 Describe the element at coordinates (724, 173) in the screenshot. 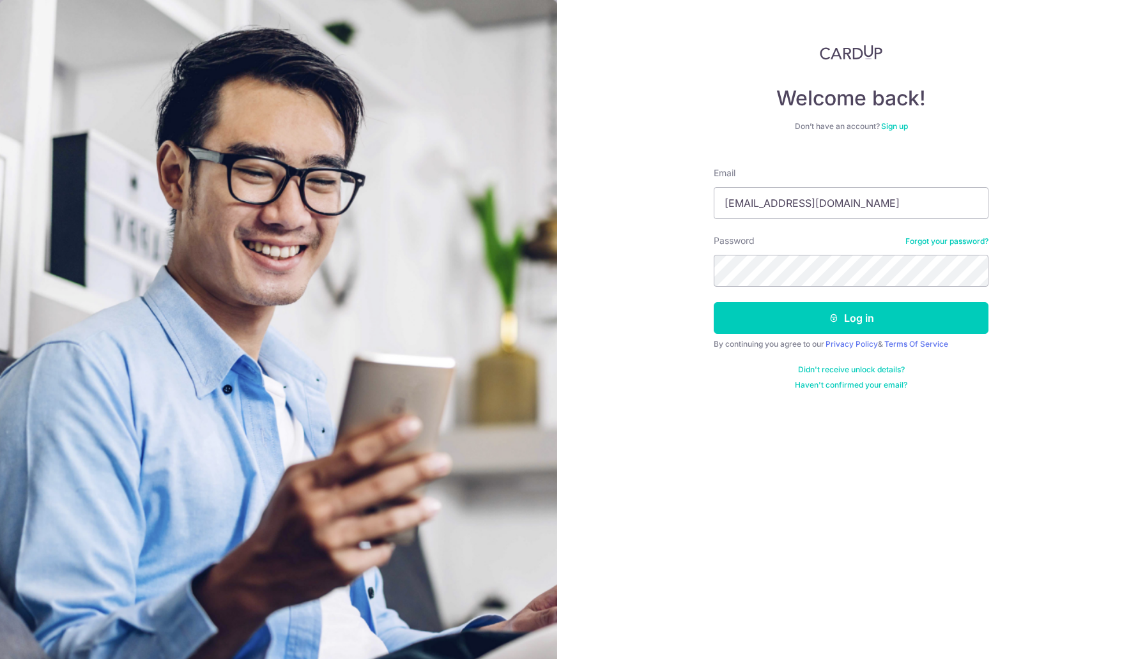

I see `label: Email` at that location.